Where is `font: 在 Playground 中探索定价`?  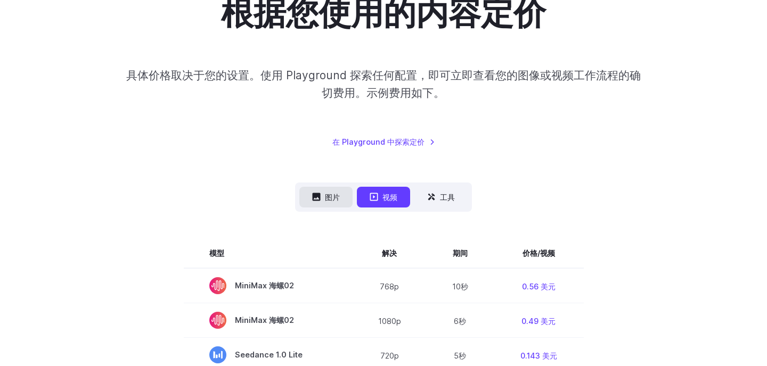
font: 在 Playground 中探索定价 is located at coordinates (378, 142).